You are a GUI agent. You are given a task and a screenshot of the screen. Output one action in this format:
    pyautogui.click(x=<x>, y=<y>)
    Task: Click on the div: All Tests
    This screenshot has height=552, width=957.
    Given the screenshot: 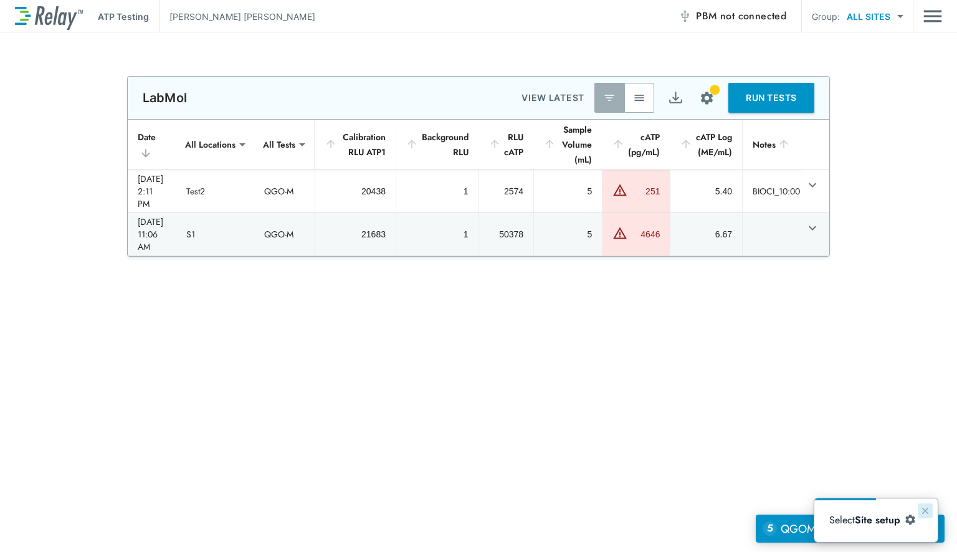 What is the action you would take?
    pyautogui.click(x=279, y=145)
    